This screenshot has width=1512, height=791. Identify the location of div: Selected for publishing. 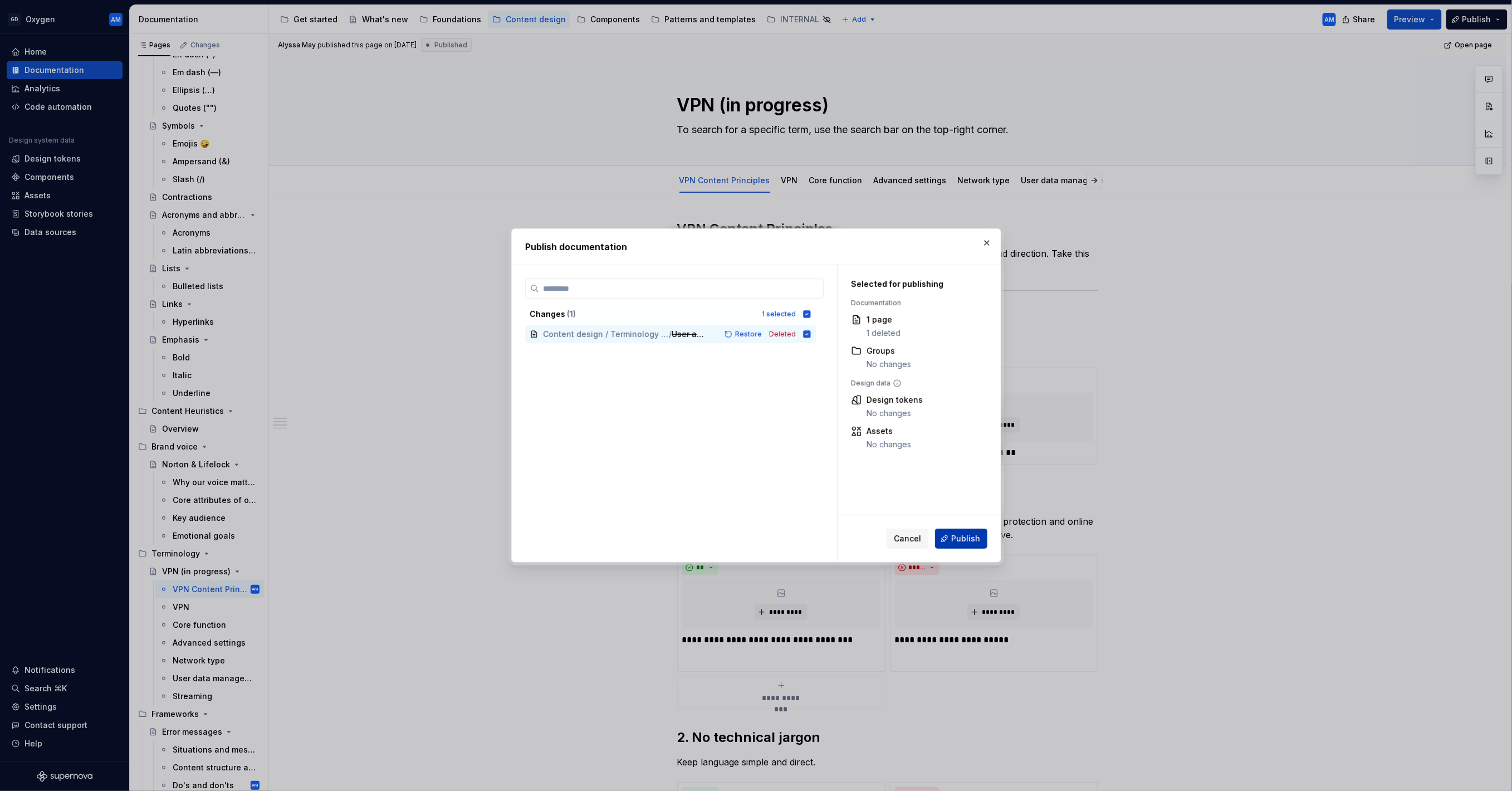
(916, 284).